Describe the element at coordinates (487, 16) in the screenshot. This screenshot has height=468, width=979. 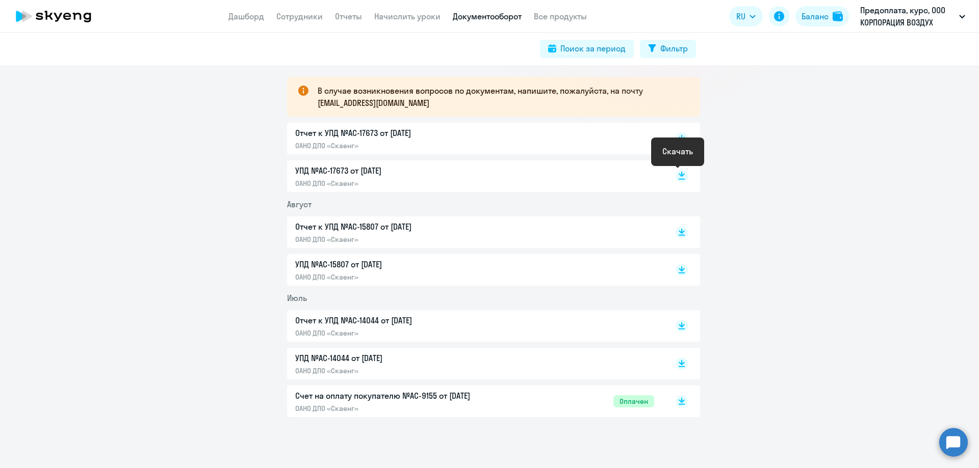
I see `a: Документооборот` at that location.